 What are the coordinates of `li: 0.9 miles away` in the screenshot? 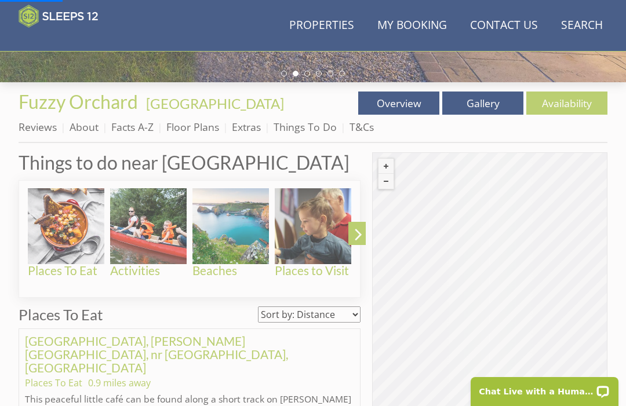 It's located at (119, 383).